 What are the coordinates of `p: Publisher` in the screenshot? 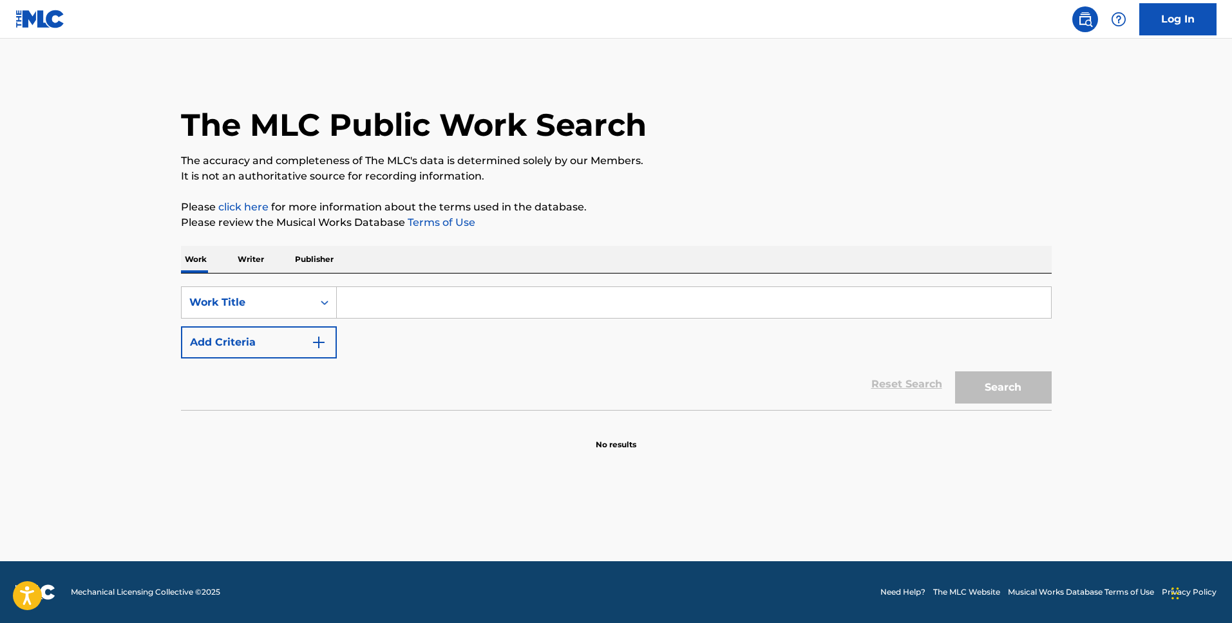 It's located at (314, 259).